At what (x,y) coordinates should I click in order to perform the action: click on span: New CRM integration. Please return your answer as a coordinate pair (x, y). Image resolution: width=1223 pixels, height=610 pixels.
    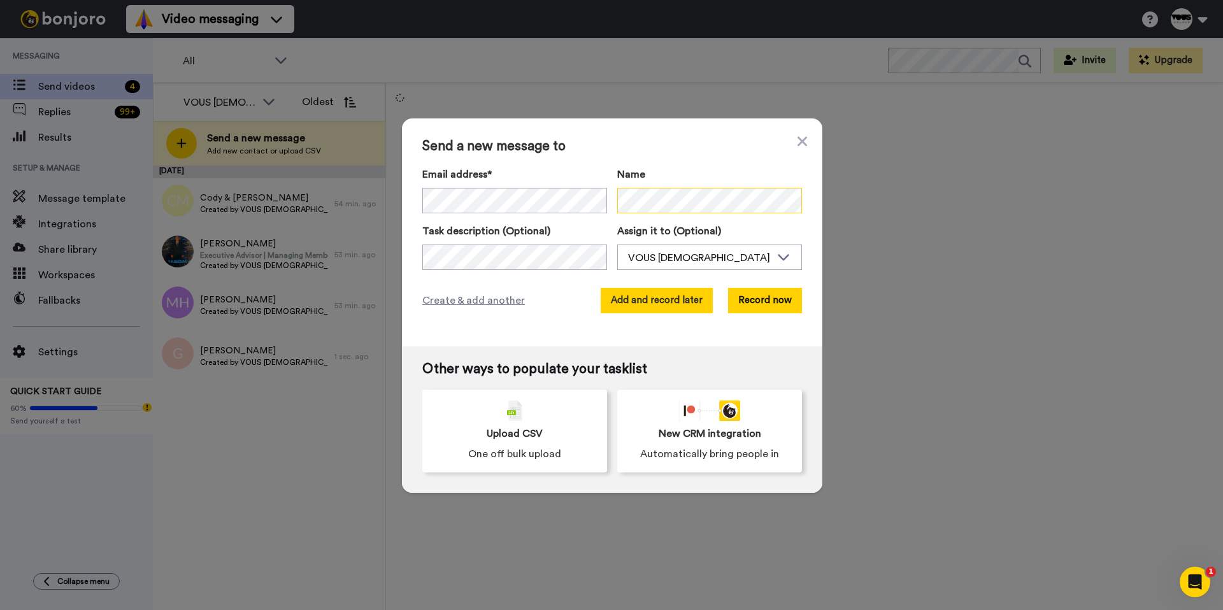
    Looking at the image, I should click on (710, 434).